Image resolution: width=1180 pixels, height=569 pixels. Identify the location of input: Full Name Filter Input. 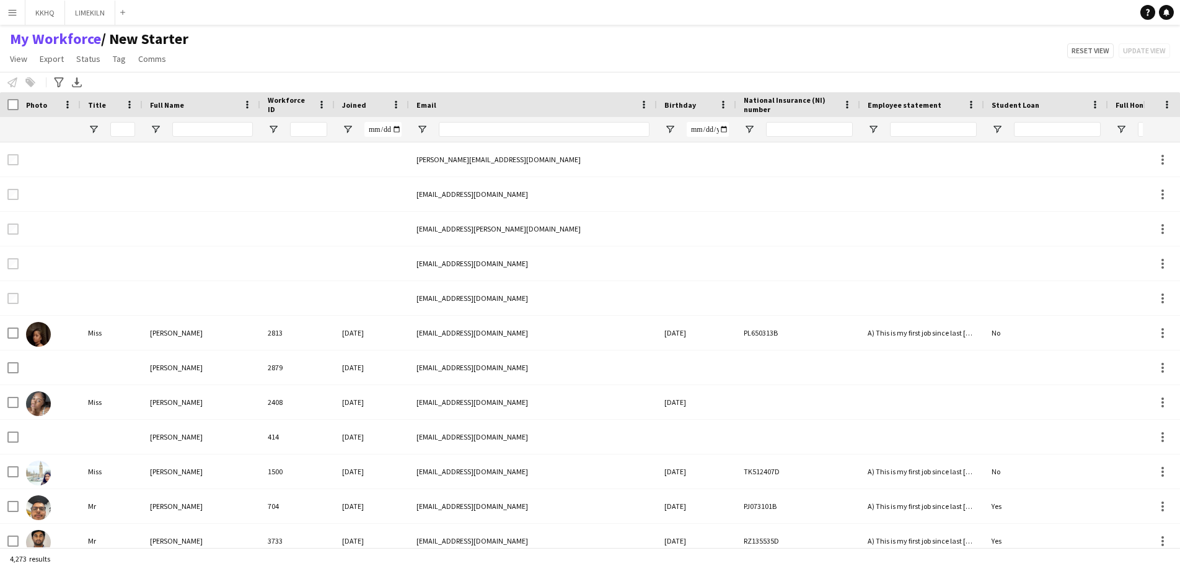
(213, 129).